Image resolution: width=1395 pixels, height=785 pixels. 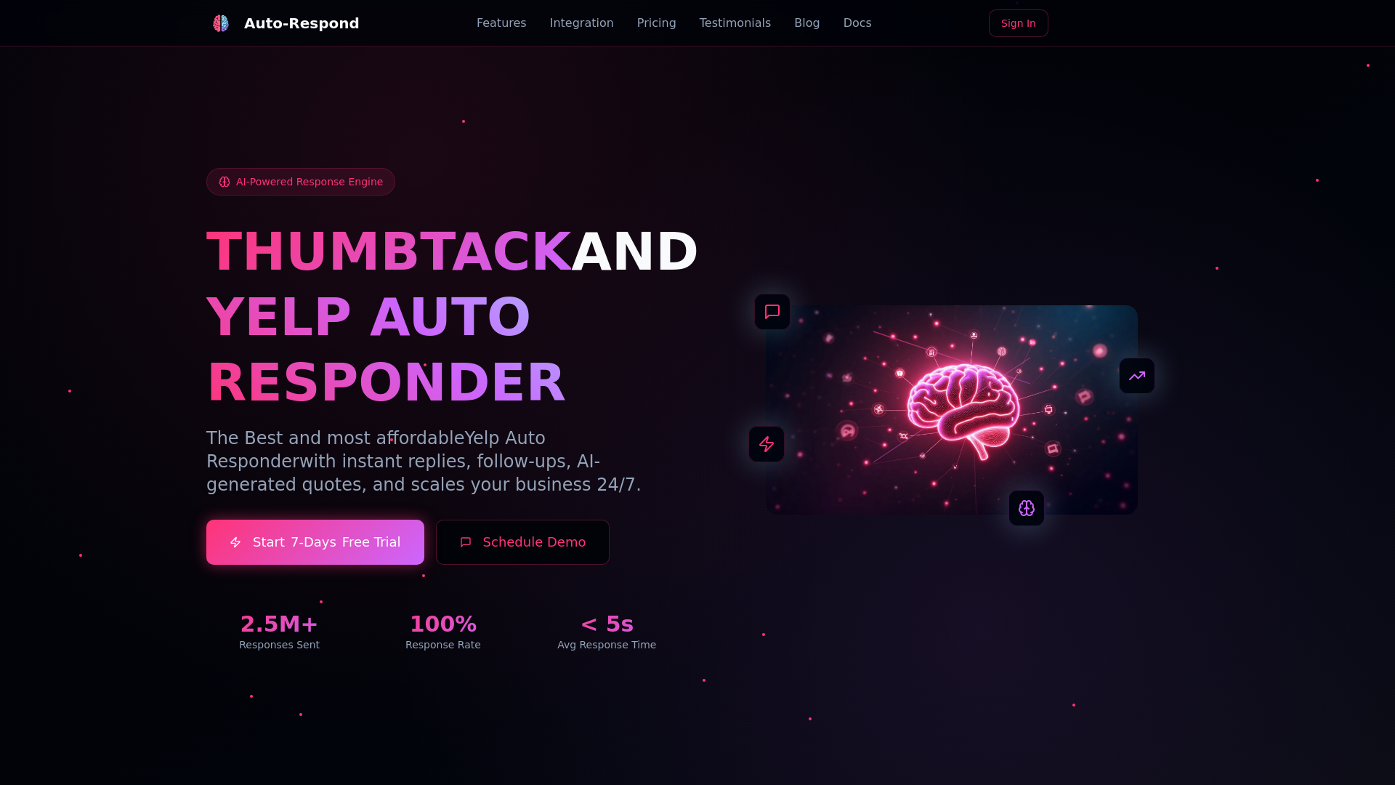 I want to click on div: Auto-Respond, so click(x=302, y=23).